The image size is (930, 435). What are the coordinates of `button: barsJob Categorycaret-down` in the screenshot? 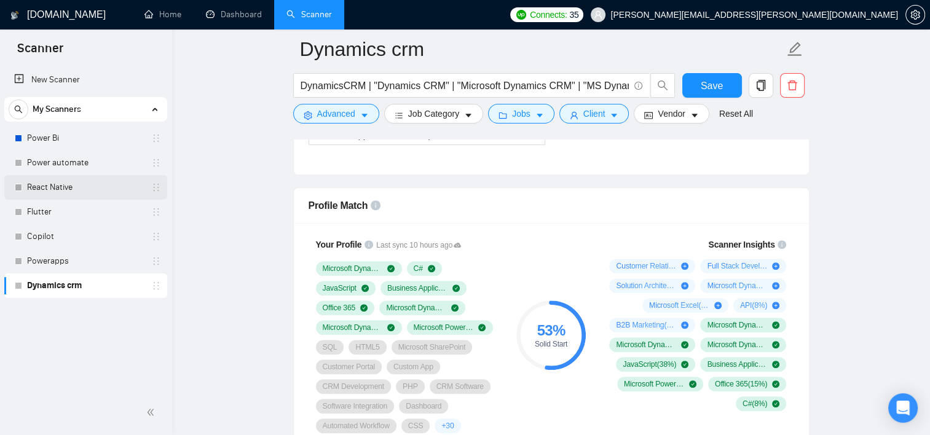 It's located at (433, 114).